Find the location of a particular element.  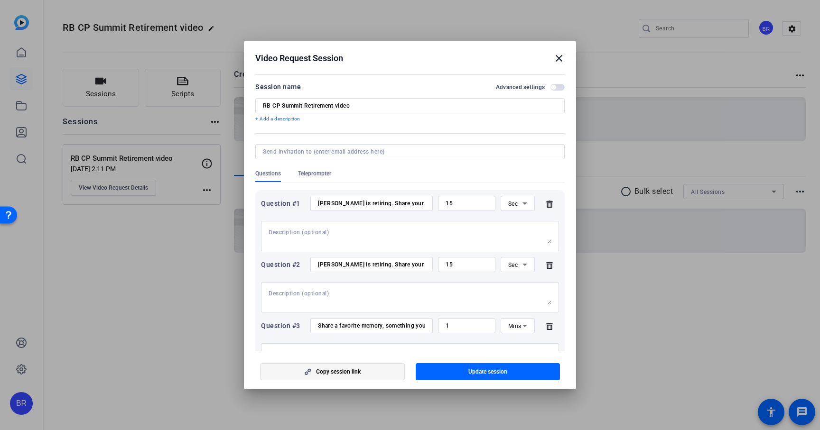

p: + Add a description is located at coordinates (410, 119).